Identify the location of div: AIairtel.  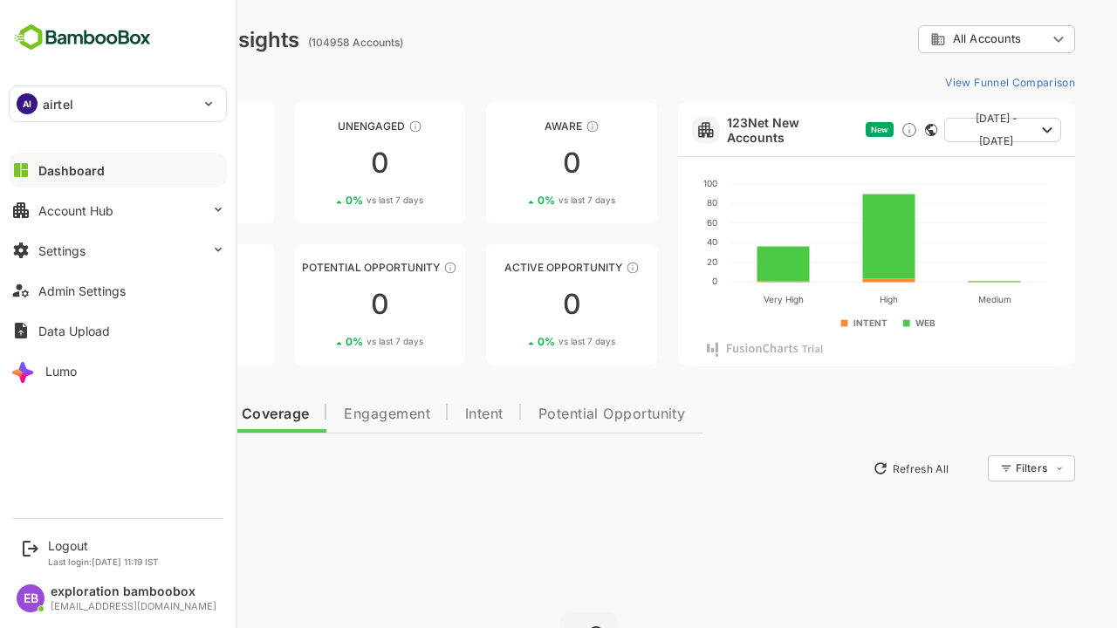
(118, 104).